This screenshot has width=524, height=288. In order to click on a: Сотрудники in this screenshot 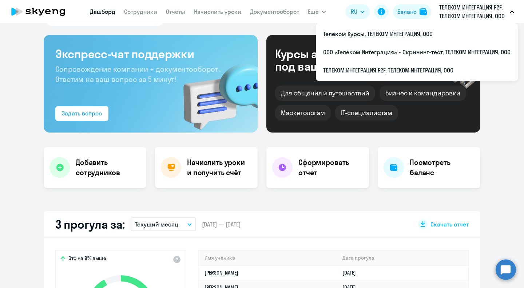, I will do `click(140, 12)`.